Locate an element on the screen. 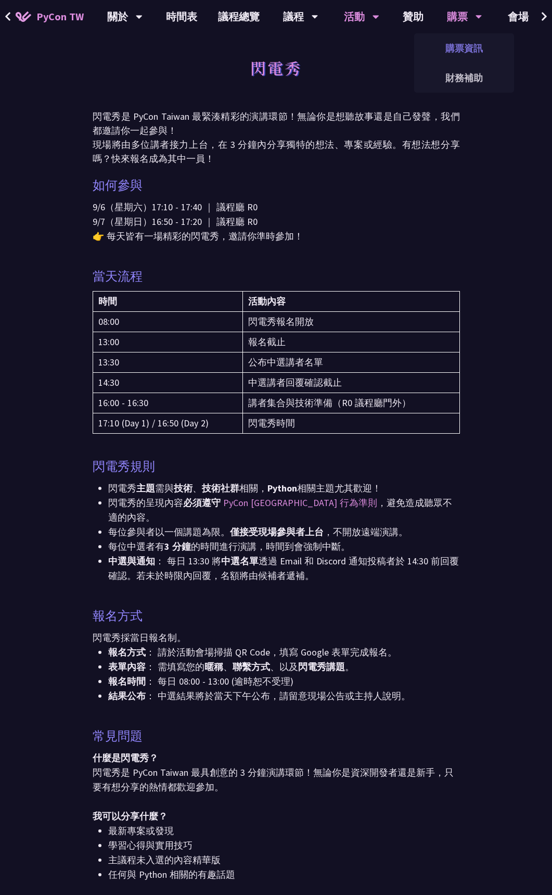 The image size is (552, 895). p: 當天流程 is located at coordinates (118, 276).